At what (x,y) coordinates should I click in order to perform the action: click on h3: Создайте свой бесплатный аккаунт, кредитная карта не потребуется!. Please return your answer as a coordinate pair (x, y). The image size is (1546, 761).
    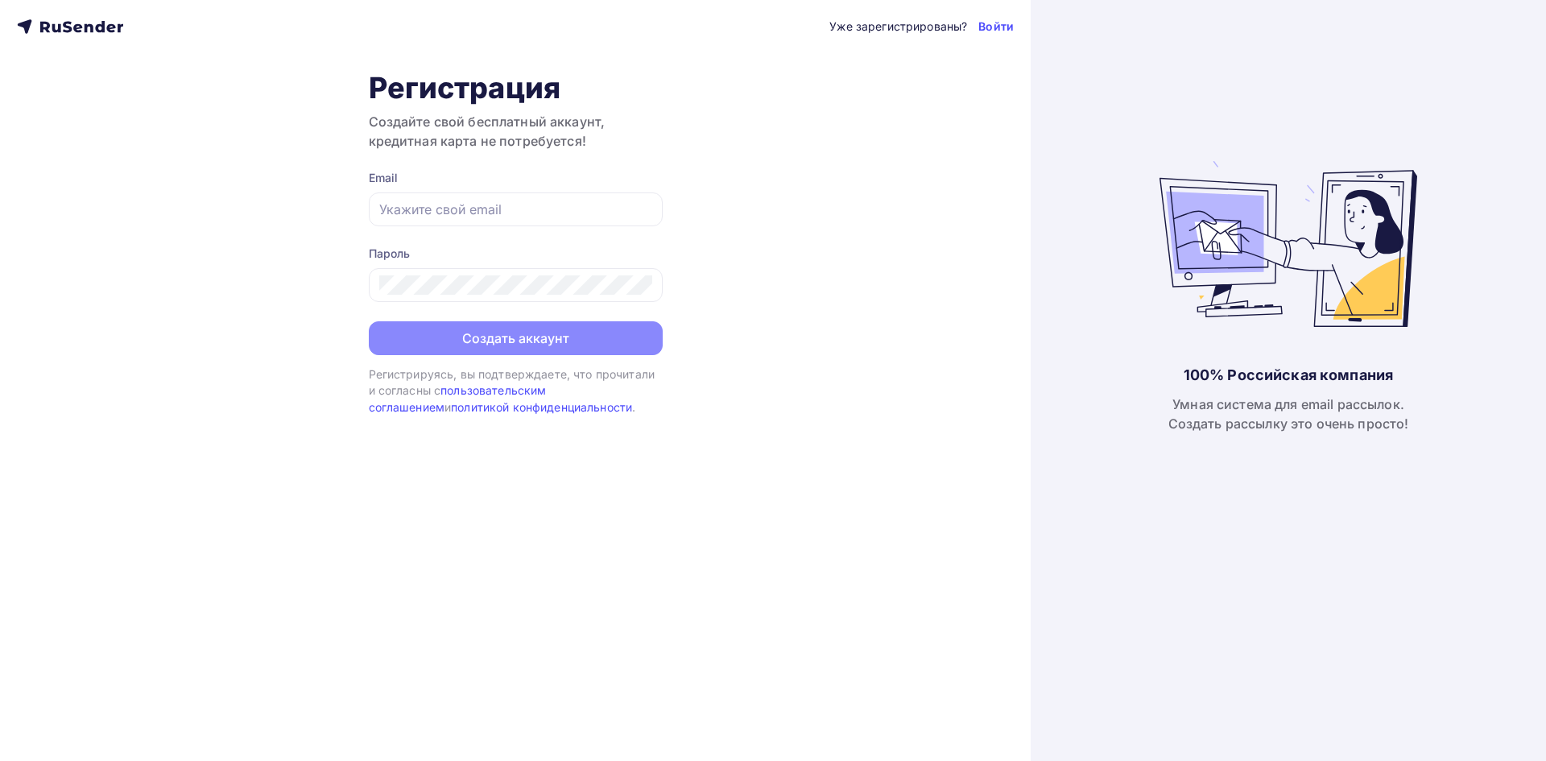
    Looking at the image, I should click on (515, 131).